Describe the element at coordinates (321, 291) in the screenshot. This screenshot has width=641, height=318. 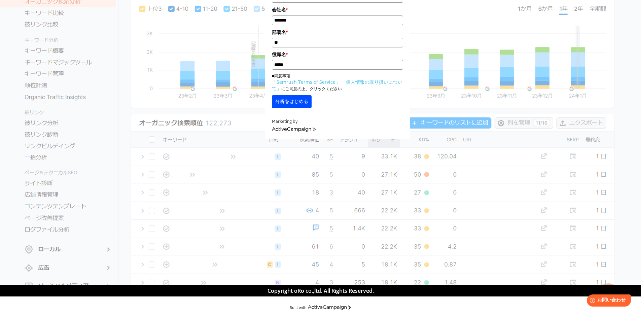
I see `span: Copyright oRo co.,ltd. All Rights Reserved.` at that location.